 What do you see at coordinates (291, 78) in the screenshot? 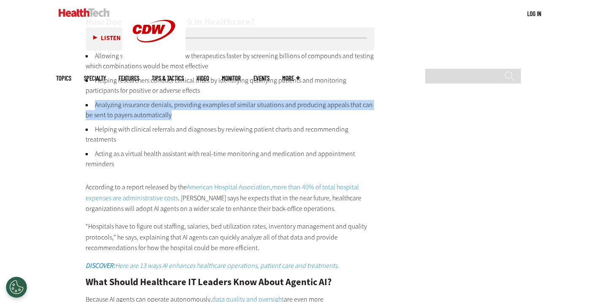
I see `span: More` at bounding box center [291, 78].